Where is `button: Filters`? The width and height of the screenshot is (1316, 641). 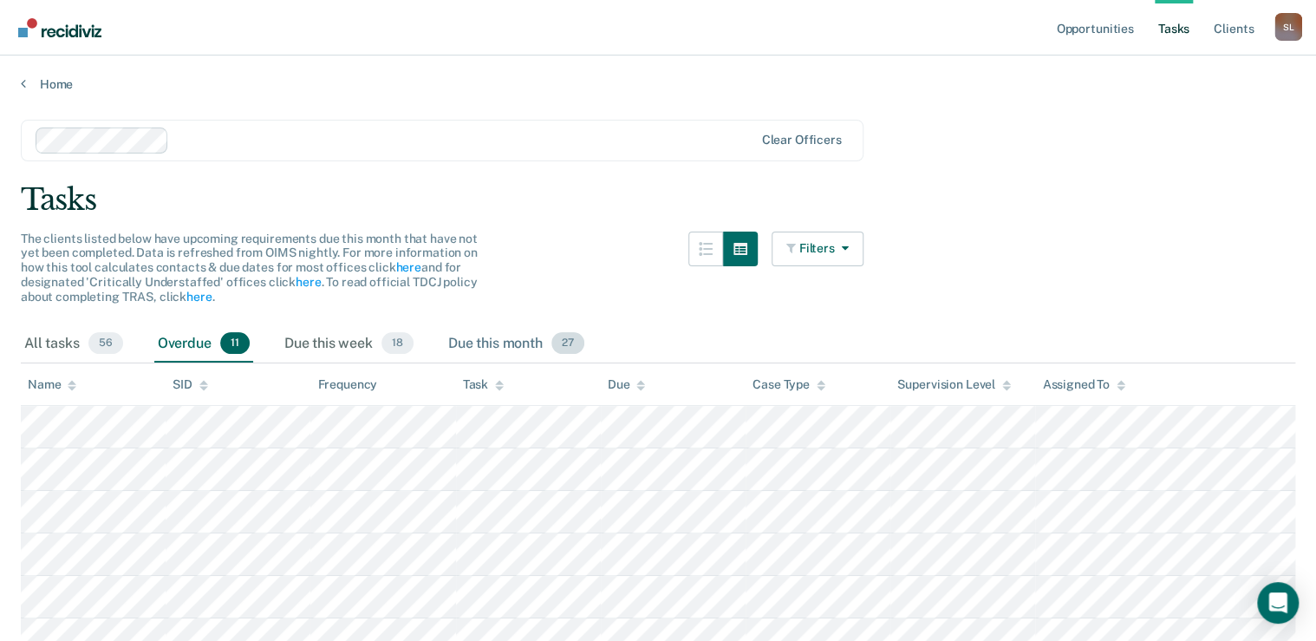 button: Filters is located at coordinates (817, 249).